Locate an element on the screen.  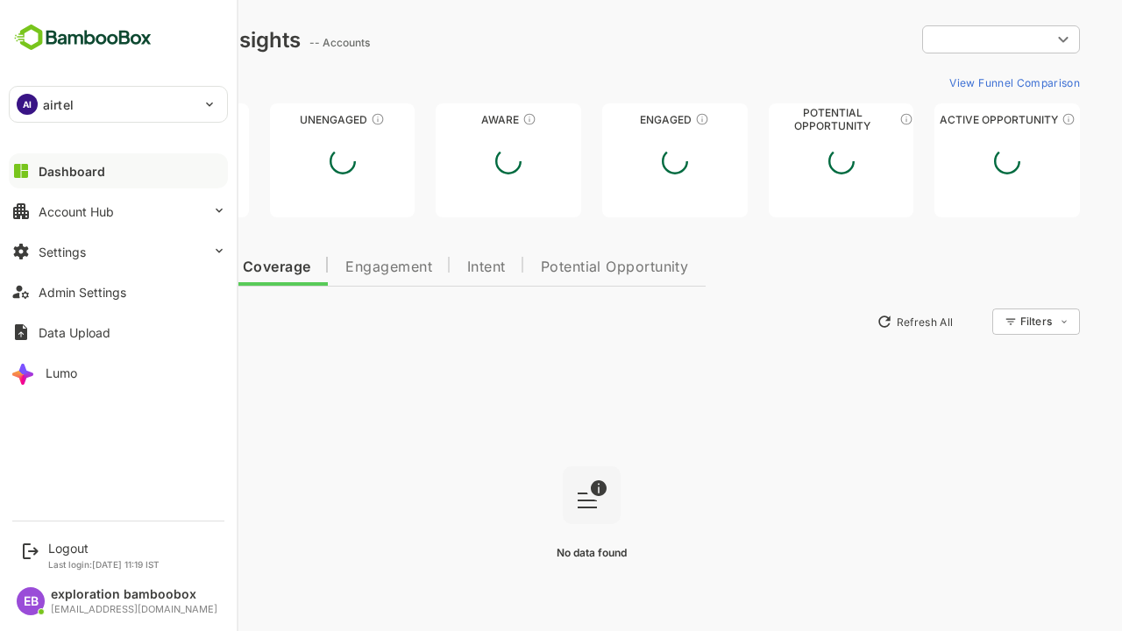
div: Account Hub is located at coordinates (76, 211).